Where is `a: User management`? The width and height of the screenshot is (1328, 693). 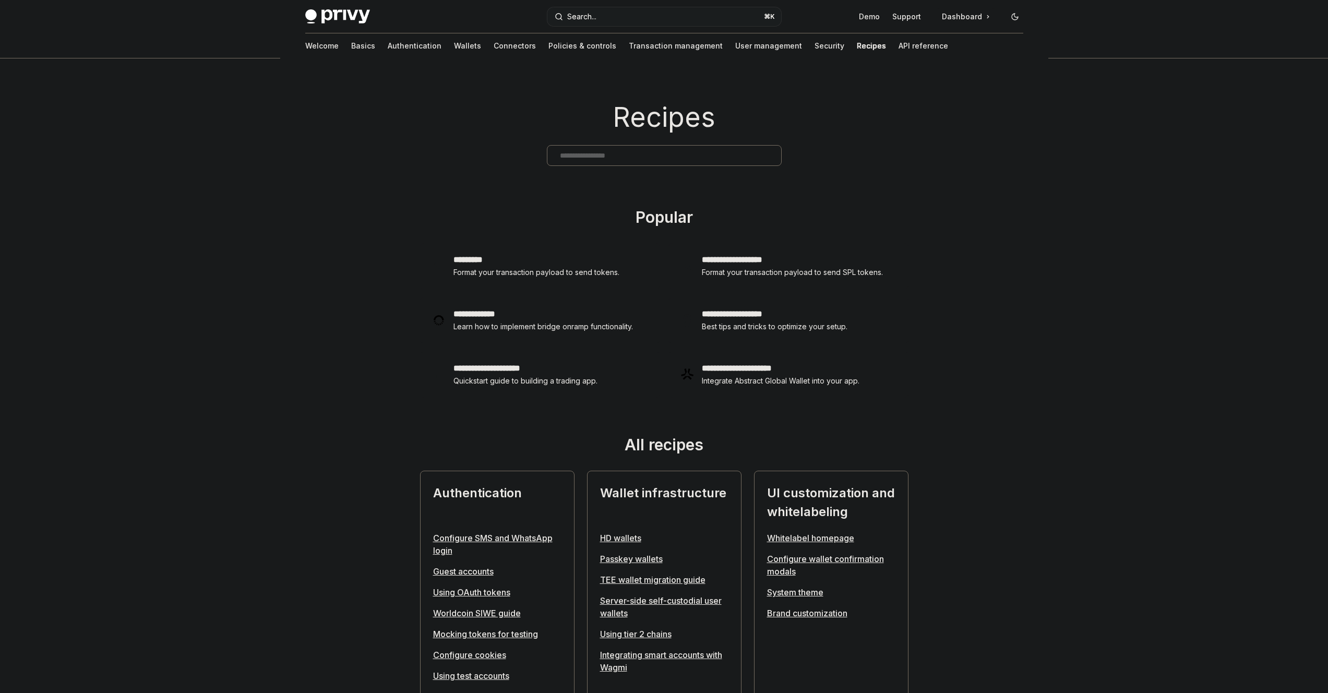
a: User management is located at coordinates (768, 46).